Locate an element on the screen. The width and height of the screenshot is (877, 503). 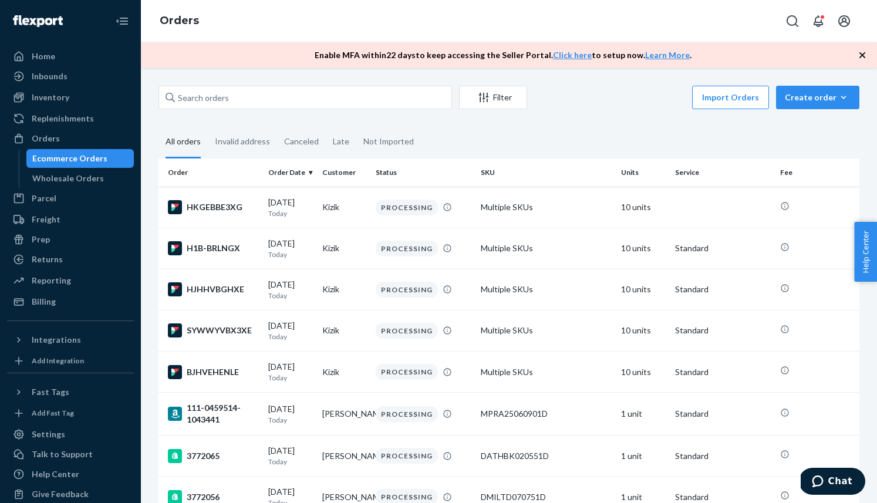
th: Units is located at coordinates (643, 173).